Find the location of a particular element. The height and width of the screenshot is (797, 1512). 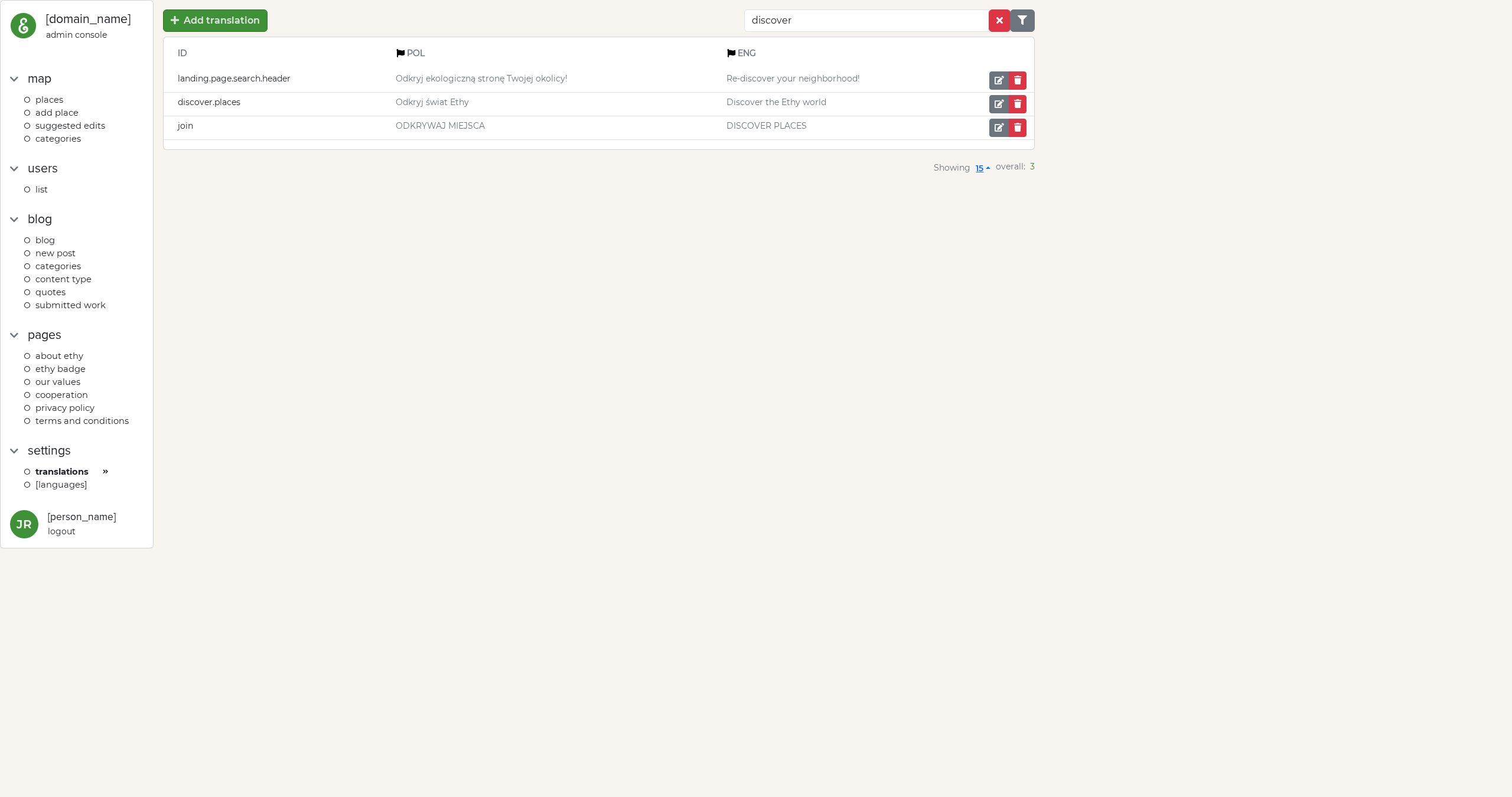

span: Our values is located at coordinates (58, 382).